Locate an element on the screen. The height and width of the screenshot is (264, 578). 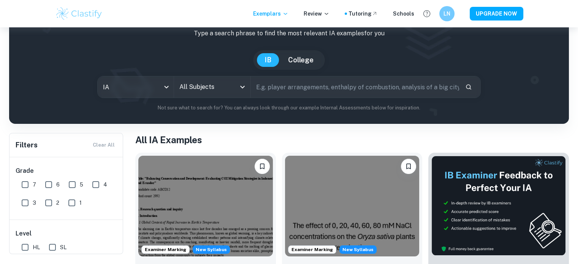
a: Clastify logo is located at coordinates (79, 14).